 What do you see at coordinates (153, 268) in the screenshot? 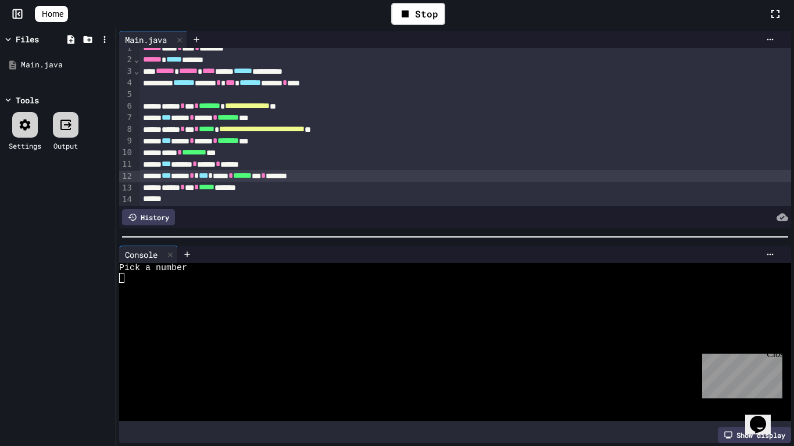
I see `span: Pick a number` at bounding box center [153, 268].